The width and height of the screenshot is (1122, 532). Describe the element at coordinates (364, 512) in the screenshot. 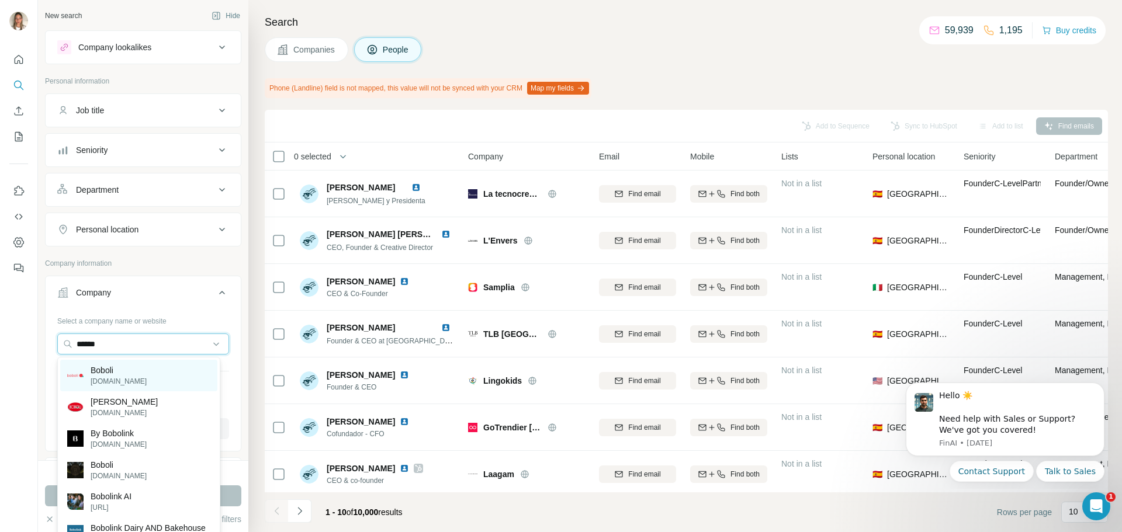

I see `span: results` at that location.